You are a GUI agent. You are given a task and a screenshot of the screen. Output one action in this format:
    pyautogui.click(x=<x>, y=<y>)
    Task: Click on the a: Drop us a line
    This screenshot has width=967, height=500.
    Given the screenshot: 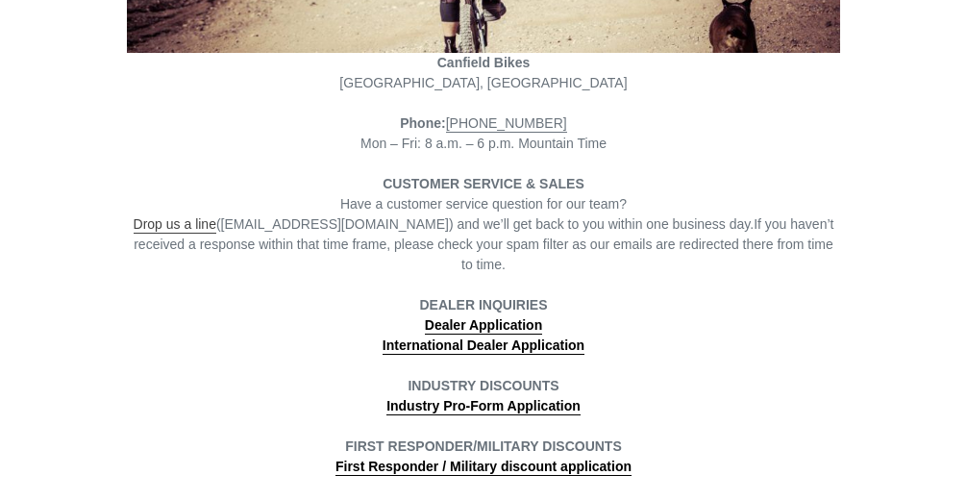 What is the action you would take?
    pyautogui.click(x=175, y=225)
    